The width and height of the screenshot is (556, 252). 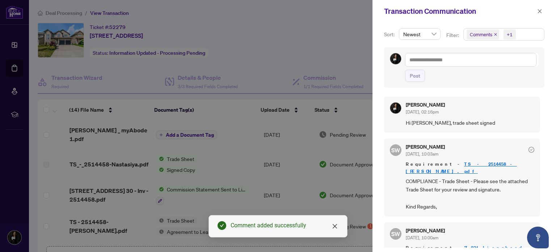 I want to click on span: Newest, so click(x=420, y=34).